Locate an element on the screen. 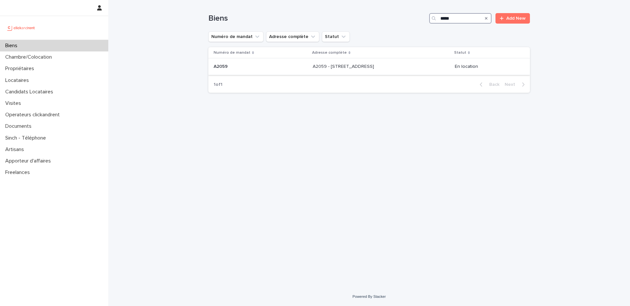 Image resolution: width=630 pixels, height=306 pixels. p: Locataires is located at coordinates (18, 80).